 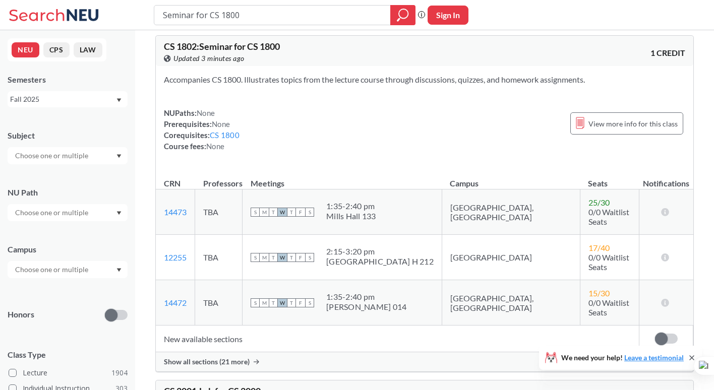 What do you see at coordinates (424, 80) in the screenshot?
I see `section: Accompanies CS 1800. Illustrates topics from the lecture course through discussions, quizzes, and...` at bounding box center [424, 80].